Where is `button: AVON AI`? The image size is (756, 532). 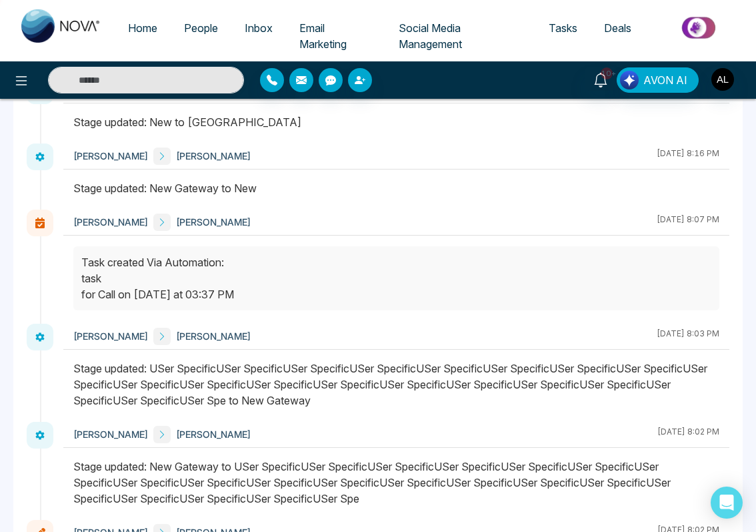
button: AVON AI is located at coordinates (658, 80).